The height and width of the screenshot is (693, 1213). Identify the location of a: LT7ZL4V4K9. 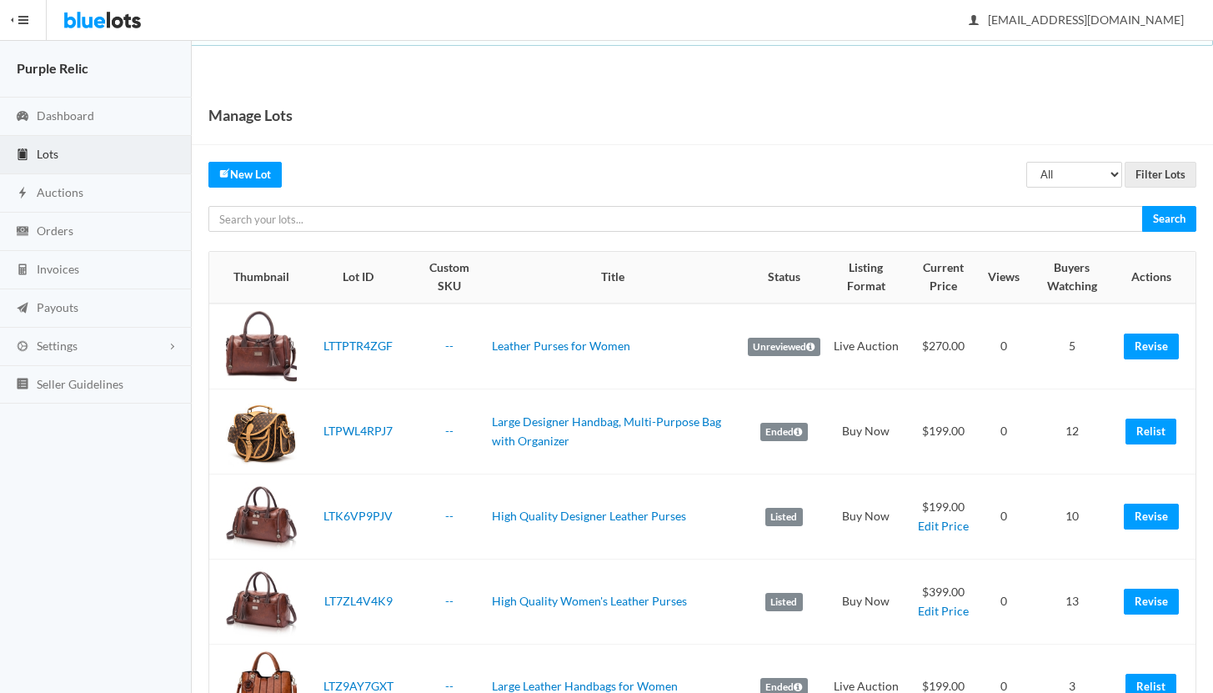
(359, 600).